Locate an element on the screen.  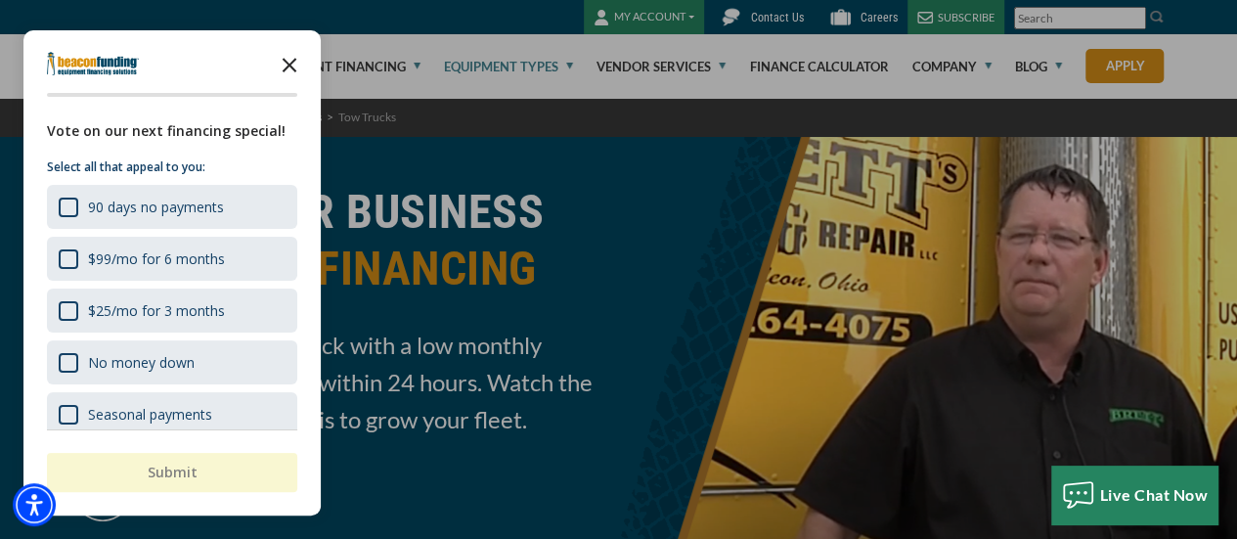
button: Live Chat Now is located at coordinates (1134, 495).